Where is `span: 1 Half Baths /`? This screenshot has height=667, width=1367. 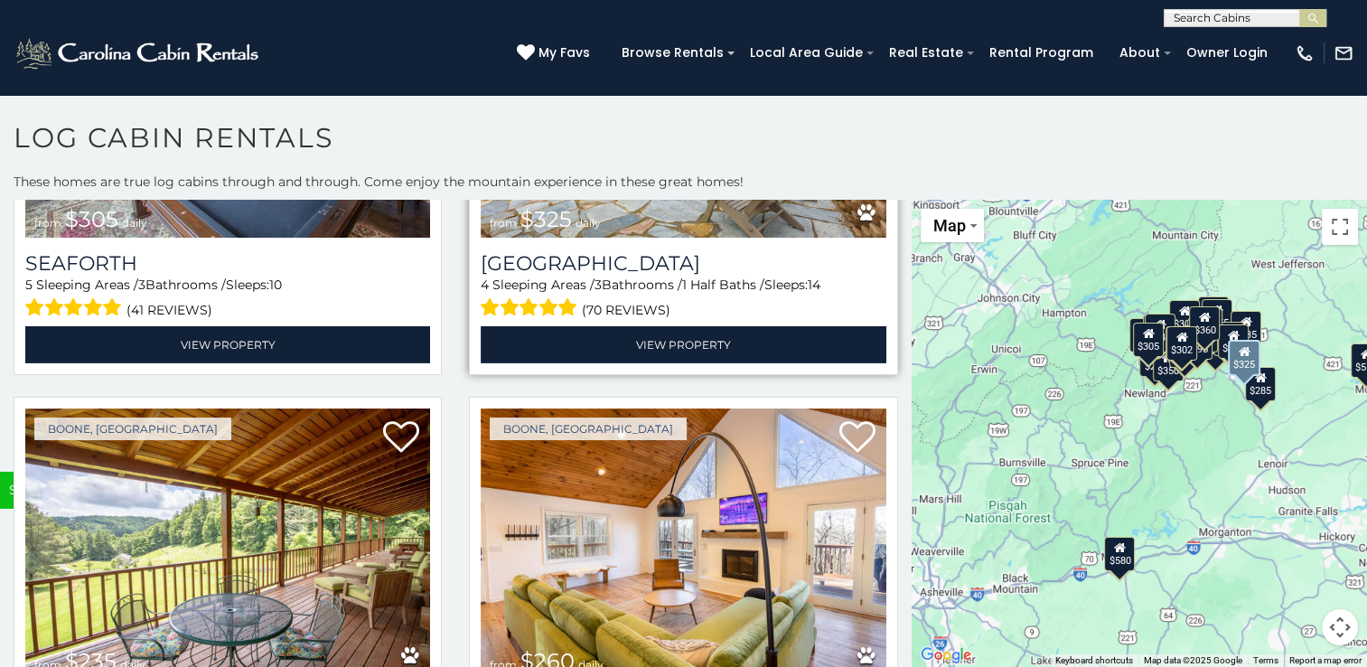
span: 1 Half Baths / is located at coordinates (723, 285).